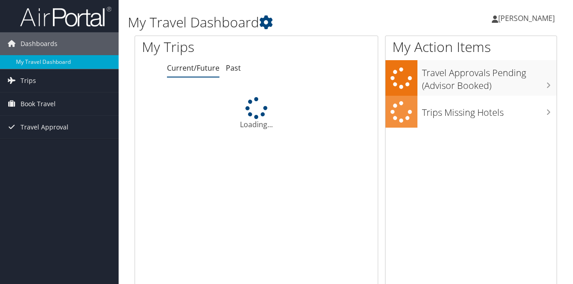 Image resolution: width=573 pixels, height=284 pixels. What do you see at coordinates (471, 78) in the screenshot?
I see `a: Travel Approvals Pending (Advisor Booked)` at bounding box center [471, 78].